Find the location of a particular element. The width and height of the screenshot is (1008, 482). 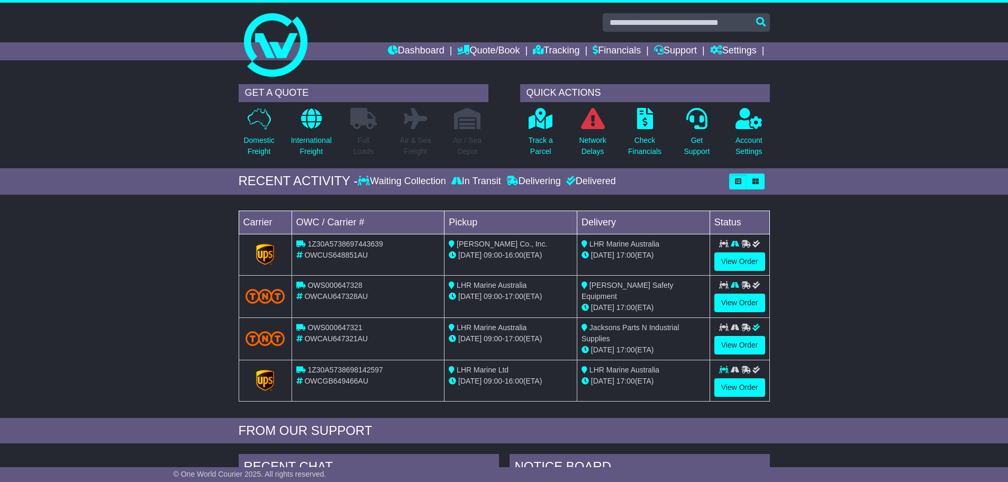

p: Check Financials is located at coordinates (645, 146).